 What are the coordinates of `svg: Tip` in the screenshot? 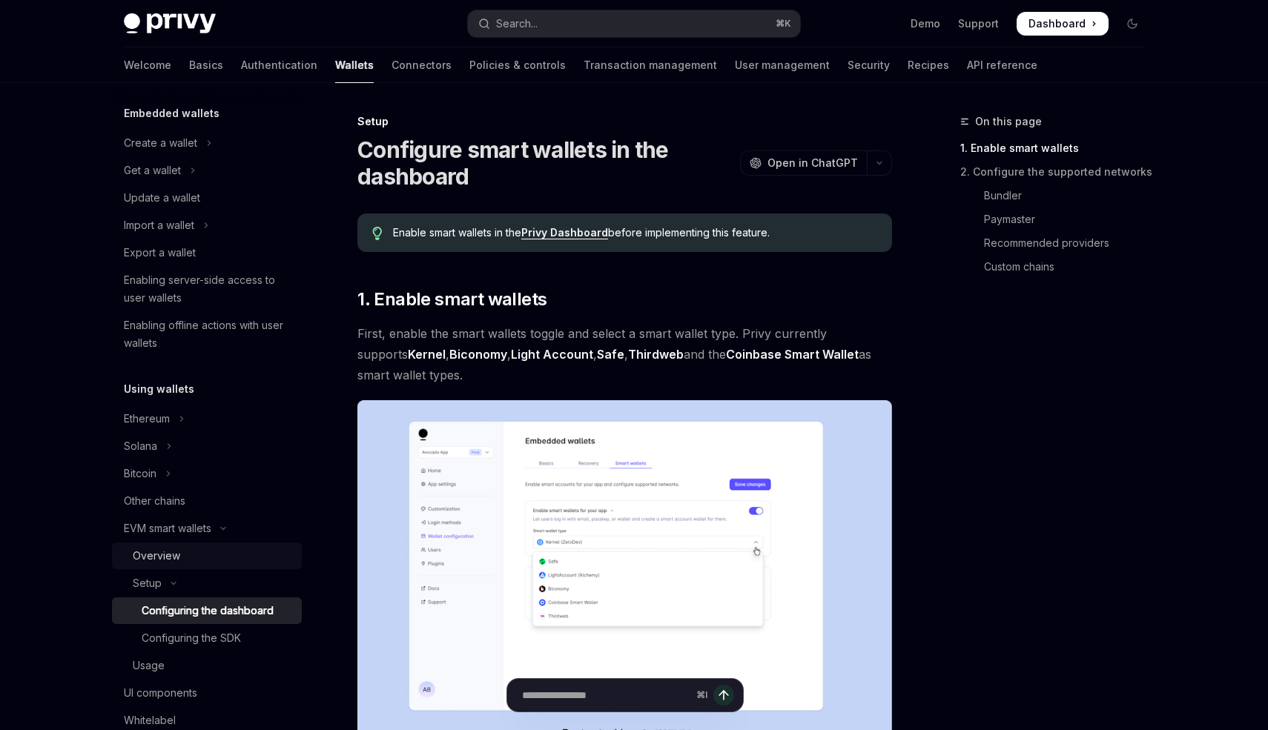 It's located at (377, 234).